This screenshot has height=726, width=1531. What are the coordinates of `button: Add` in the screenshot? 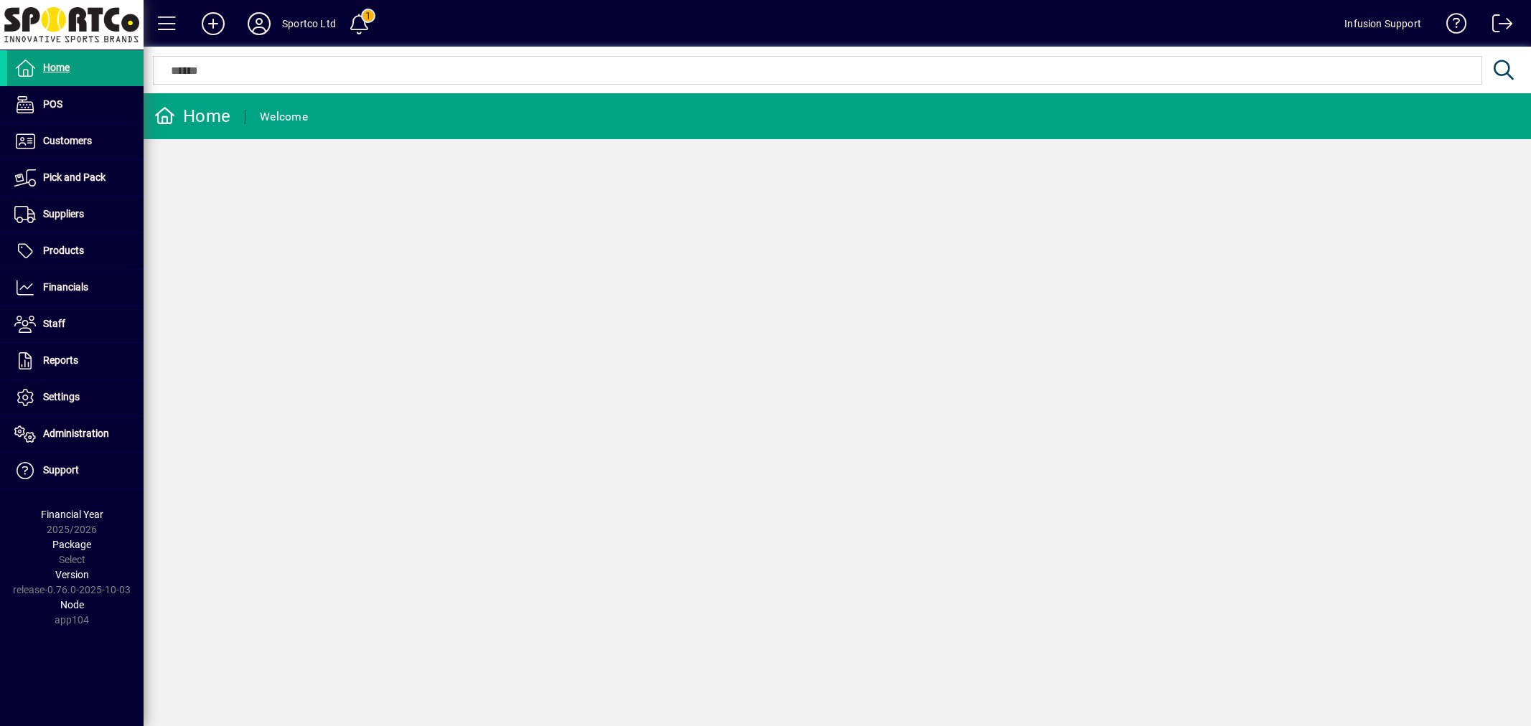 It's located at (213, 24).